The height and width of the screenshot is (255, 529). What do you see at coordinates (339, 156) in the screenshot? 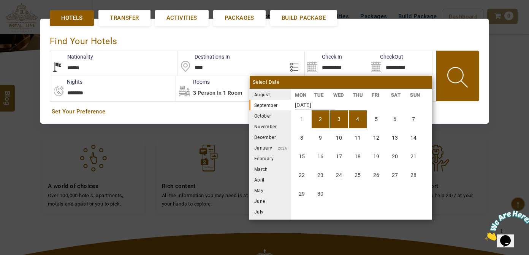
I see `li: Wednesday, 17 September 2025` at bounding box center [339, 156].